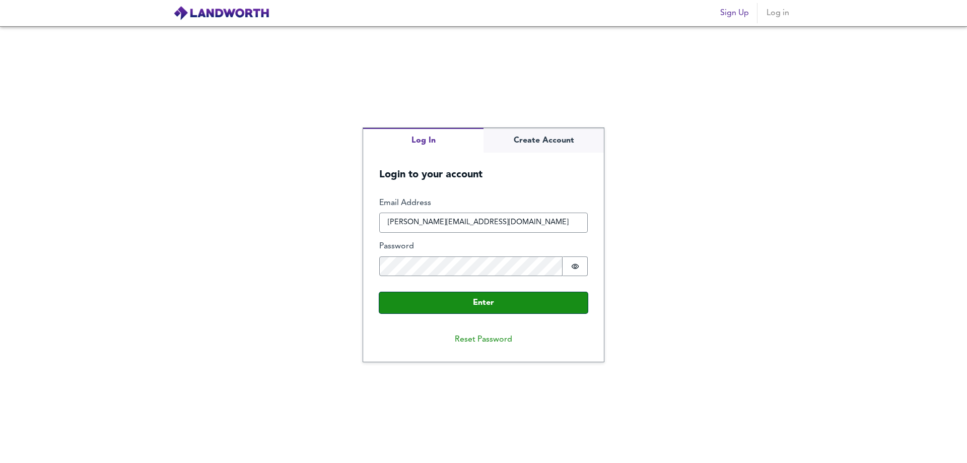  Describe the element at coordinates (734, 13) in the screenshot. I see `span: Sign Up` at that location.